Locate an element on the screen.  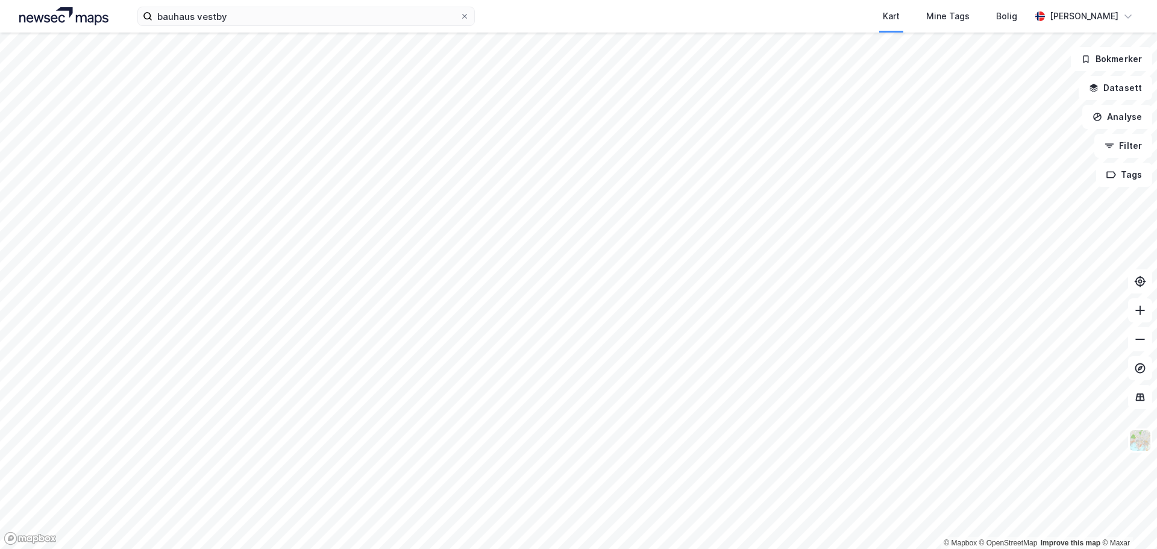
button: Filter is located at coordinates (1123, 146).